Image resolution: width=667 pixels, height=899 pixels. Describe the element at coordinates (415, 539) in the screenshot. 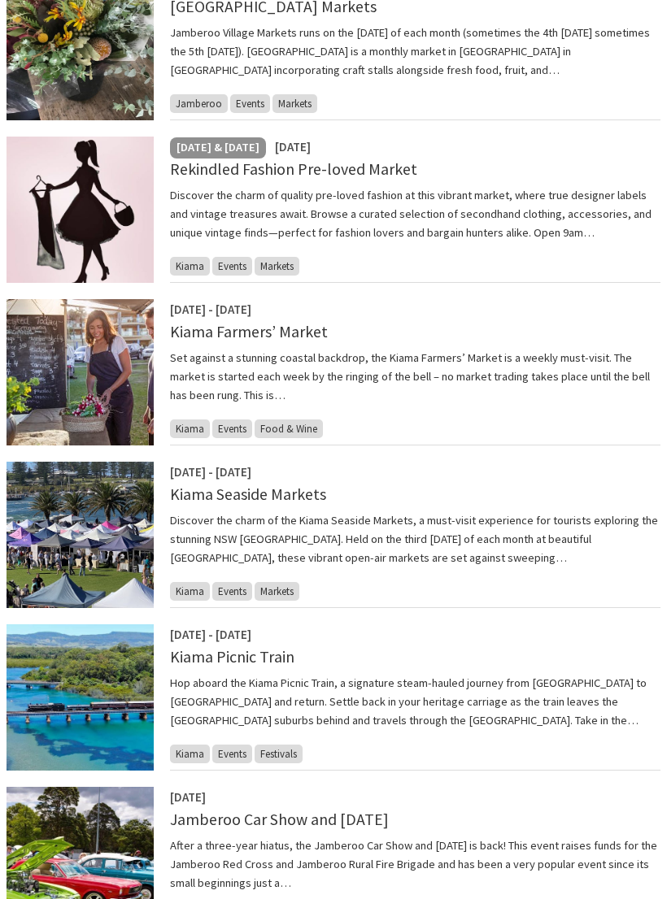

I see `p: Discover the charm of the Kiama Seaside Markets, a must-visit experience for tourists exploring t...` at that location.